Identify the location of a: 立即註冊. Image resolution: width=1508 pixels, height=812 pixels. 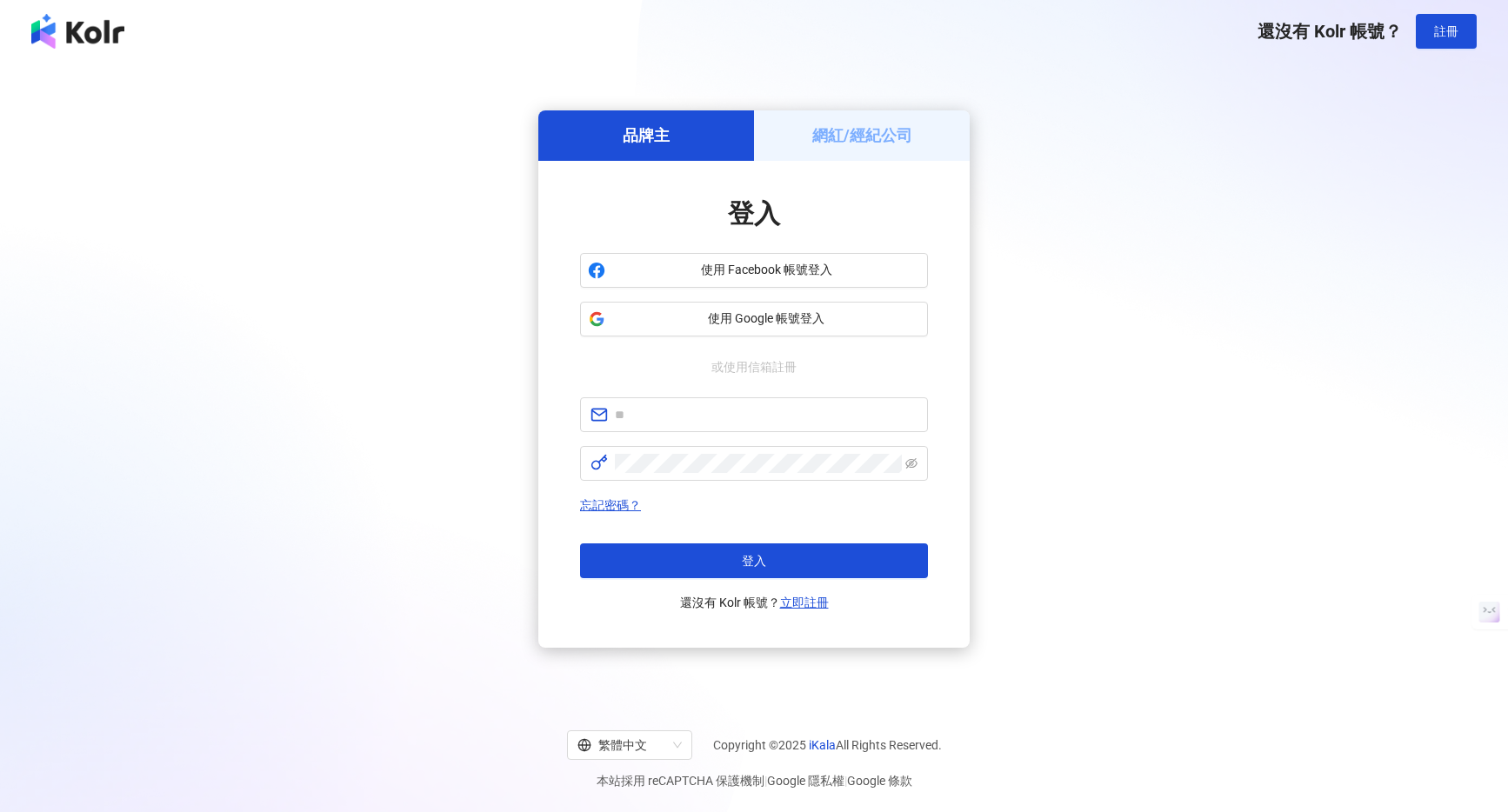
(804, 602).